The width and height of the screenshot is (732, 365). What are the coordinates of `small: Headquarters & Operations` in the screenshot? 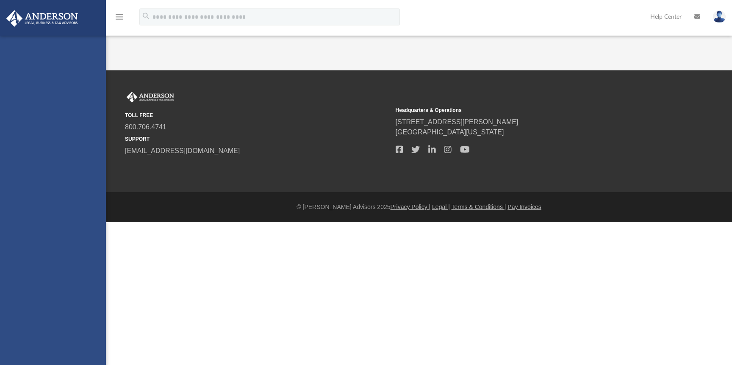 It's located at (528, 110).